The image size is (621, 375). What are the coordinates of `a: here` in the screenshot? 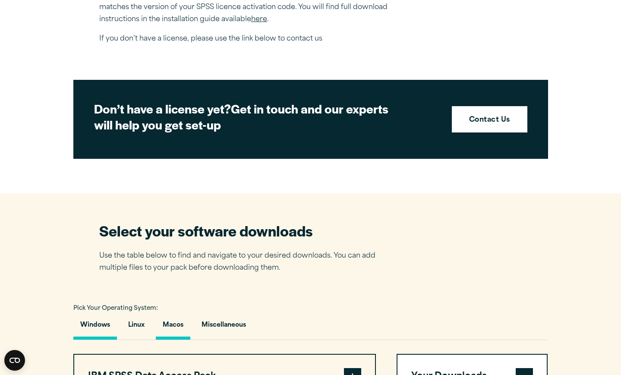 It's located at (259, 19).